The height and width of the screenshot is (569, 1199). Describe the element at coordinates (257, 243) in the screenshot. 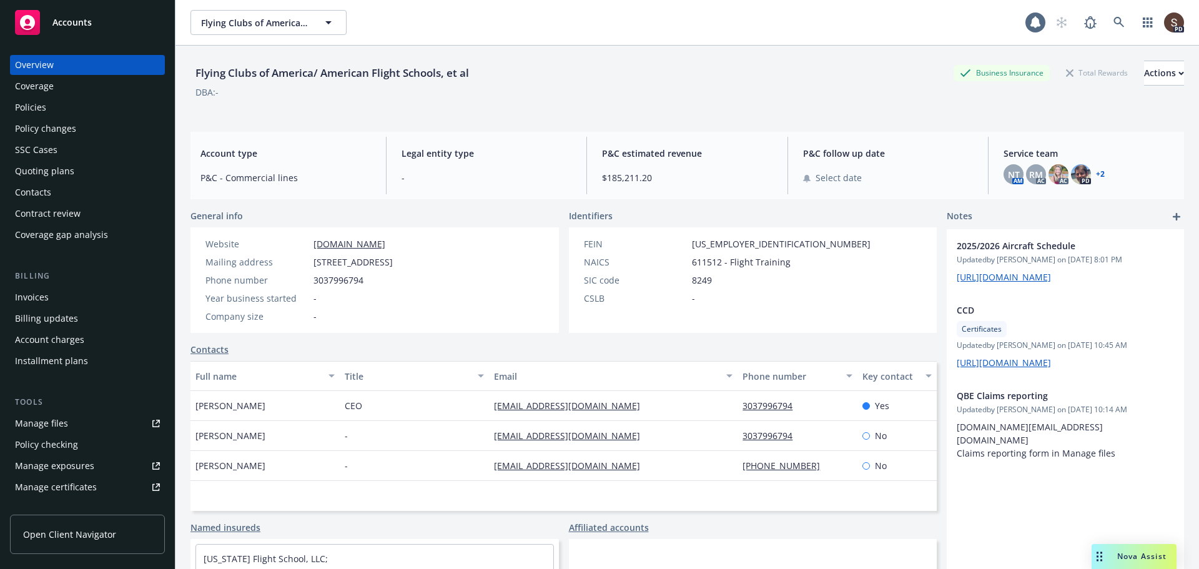

I see `div: Website` at that location.